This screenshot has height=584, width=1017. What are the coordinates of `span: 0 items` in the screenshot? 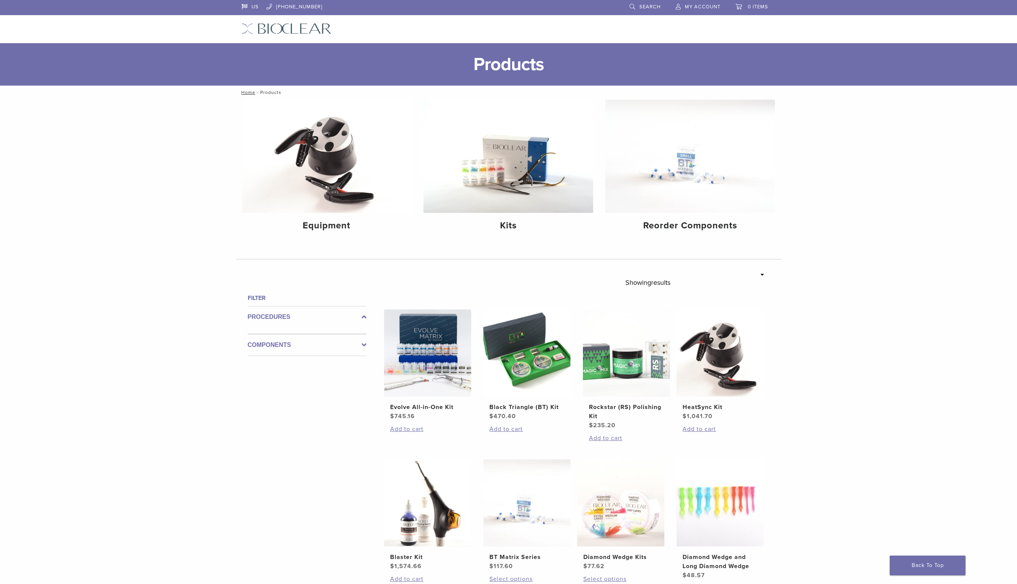 It's located at (758, 7).